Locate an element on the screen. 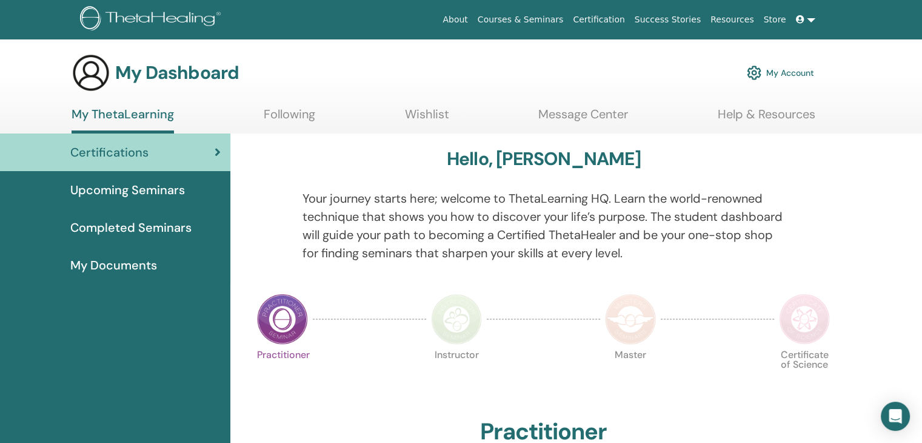 This screenshot has width=922, height=443. img: Practitioner is located at coordinates (283, 319).